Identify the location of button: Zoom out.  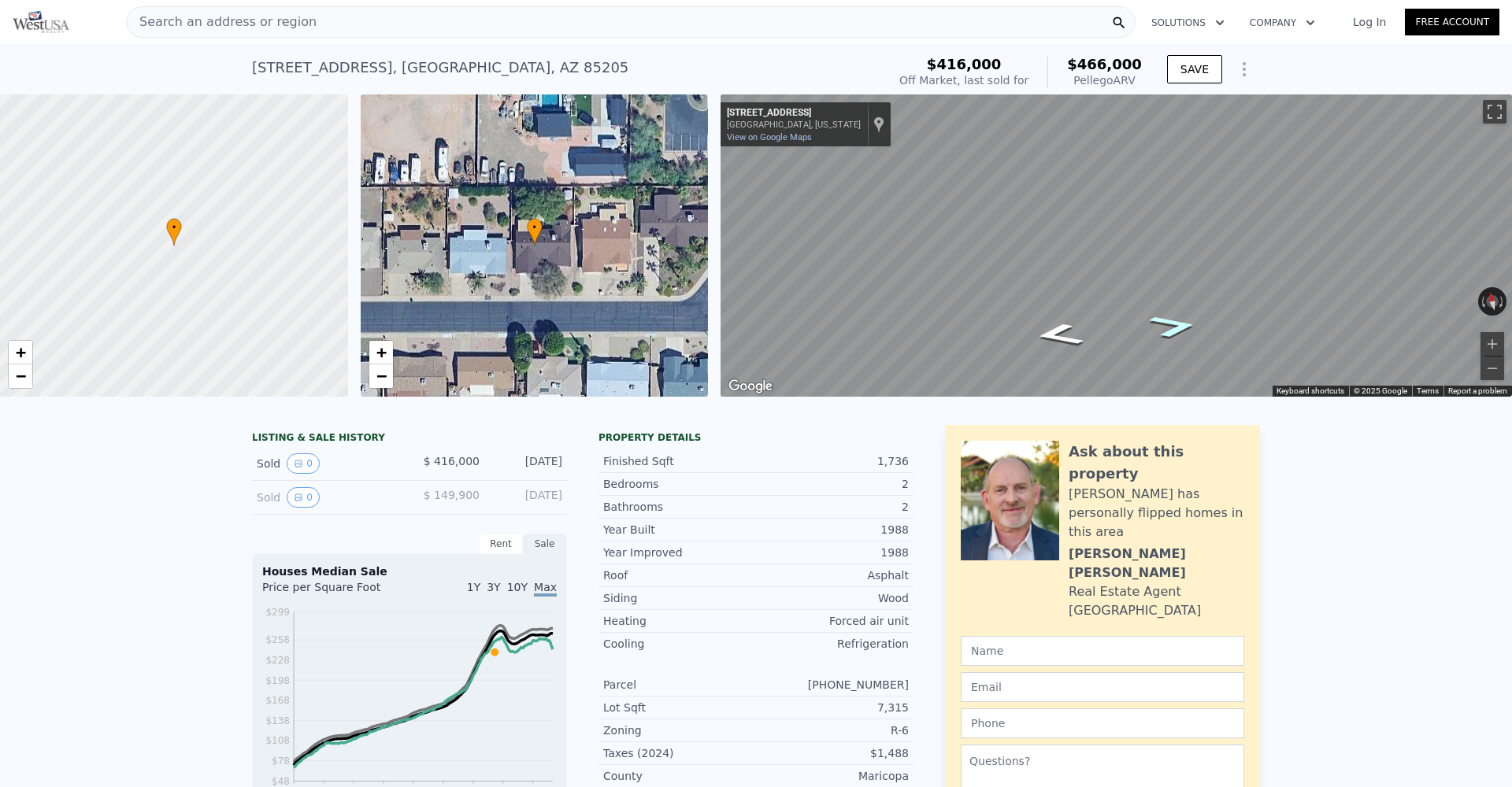
(1493, 368).